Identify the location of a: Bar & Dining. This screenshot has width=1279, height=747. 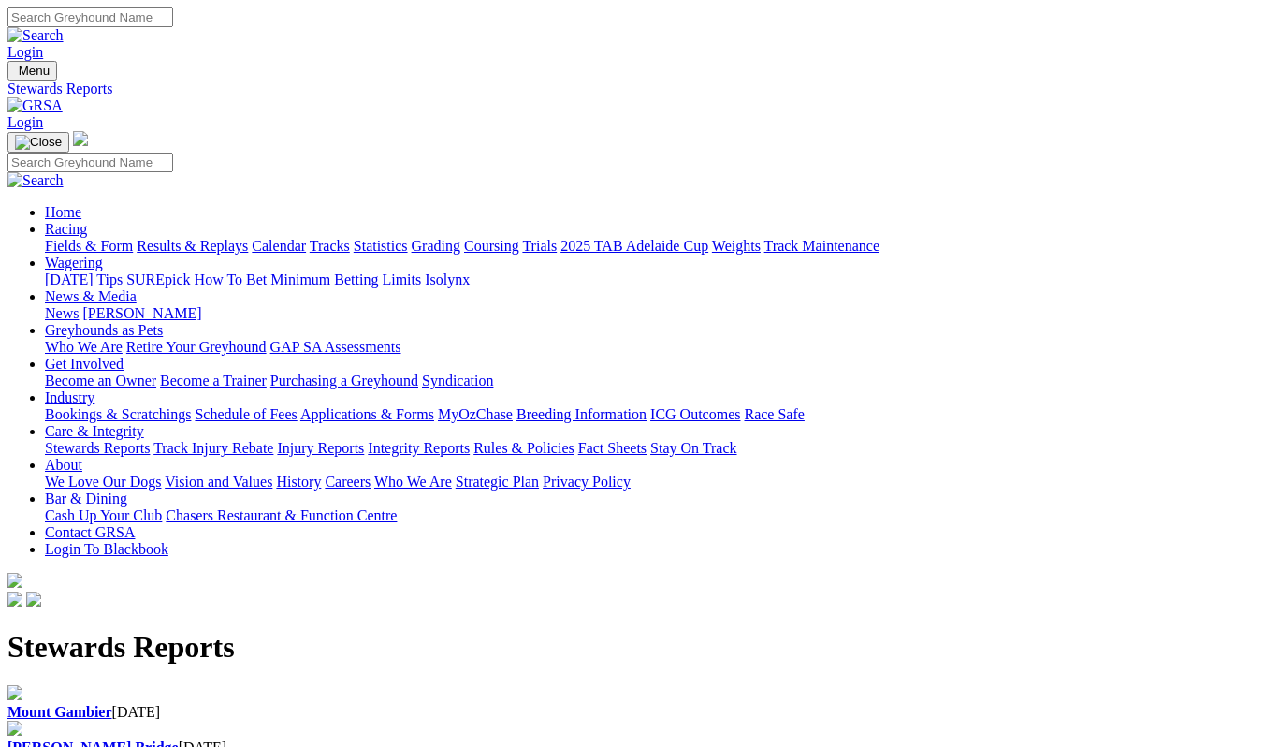
(86, 498).